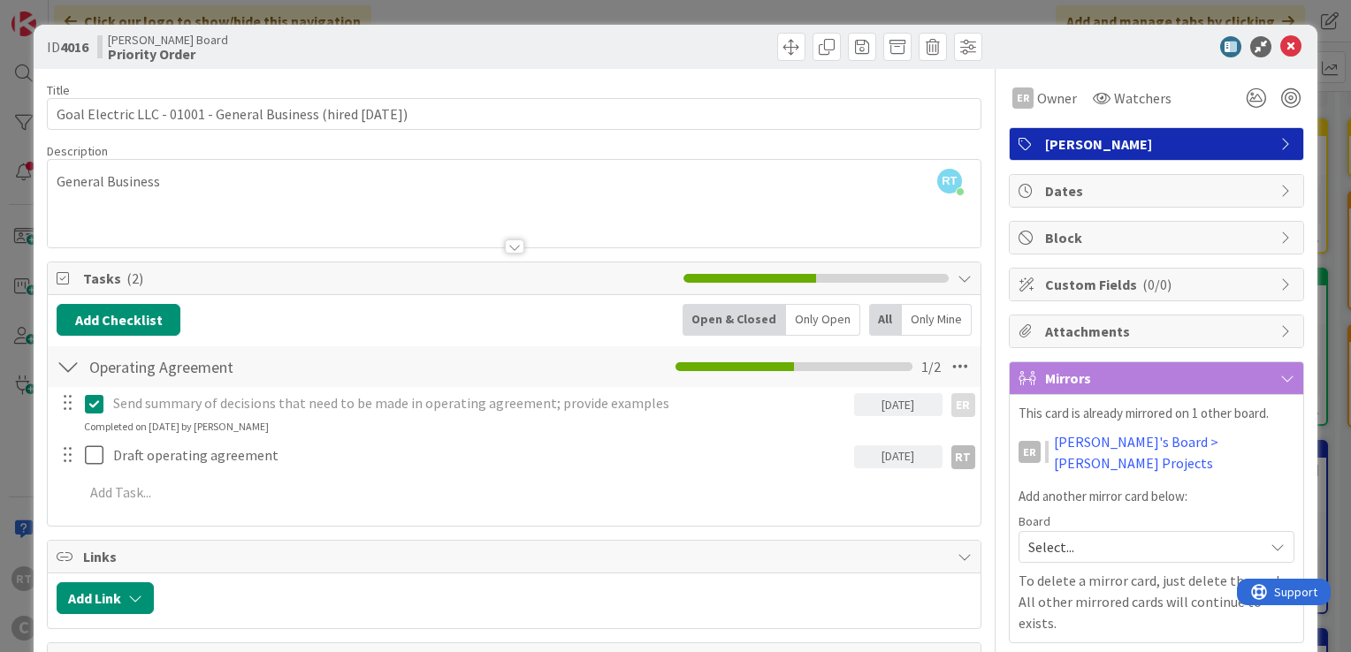  What do you see at coordinates (1156, 602) in the screenshot?
I see `p: To delete a mirror card, just delete the card. All other mirrored cards will continue to exists.` at bounding box center [1156, 602].